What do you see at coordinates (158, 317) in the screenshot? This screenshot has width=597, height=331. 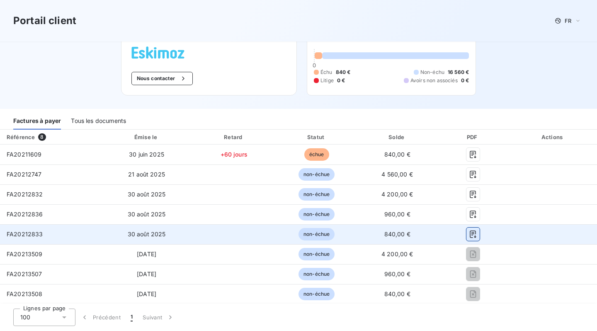 I see `button: Suivant` at bounding box center [158, 317].